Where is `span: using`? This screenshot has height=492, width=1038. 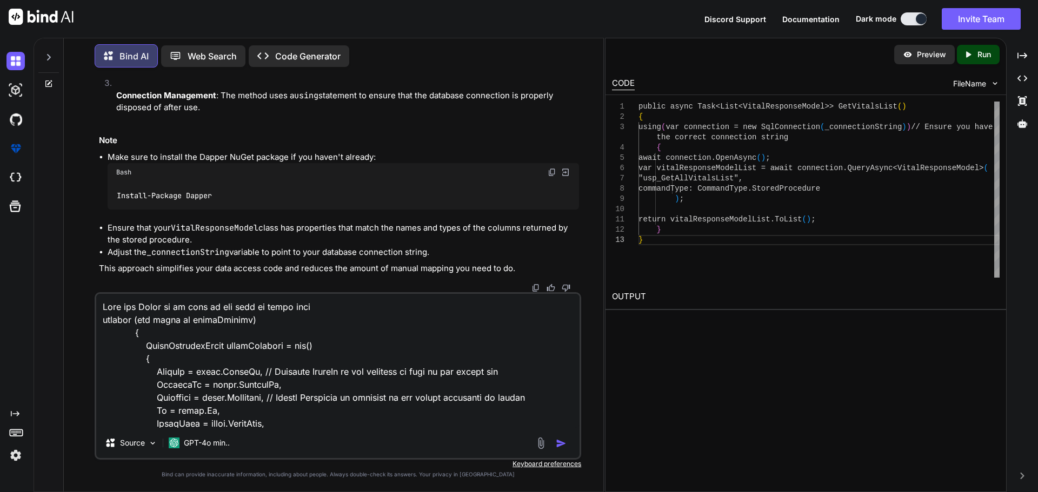
span: using is located at coordinates (650, 127).